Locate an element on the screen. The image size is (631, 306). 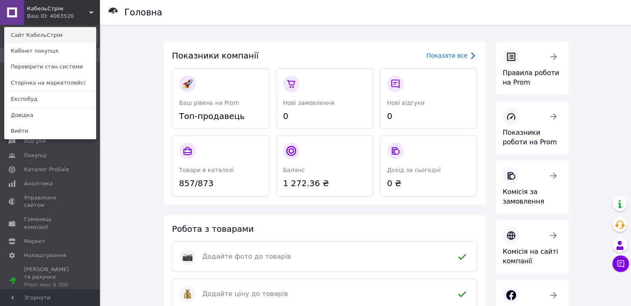
span: Показники компанії is located at coordinates (215, 56).